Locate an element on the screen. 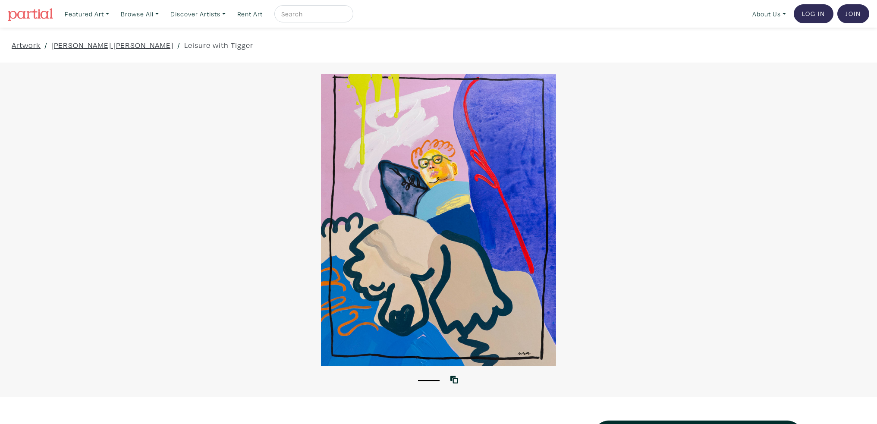 The height and width of the screenshot is (424, 877). a: Log In is located at coordinates (814, 14).